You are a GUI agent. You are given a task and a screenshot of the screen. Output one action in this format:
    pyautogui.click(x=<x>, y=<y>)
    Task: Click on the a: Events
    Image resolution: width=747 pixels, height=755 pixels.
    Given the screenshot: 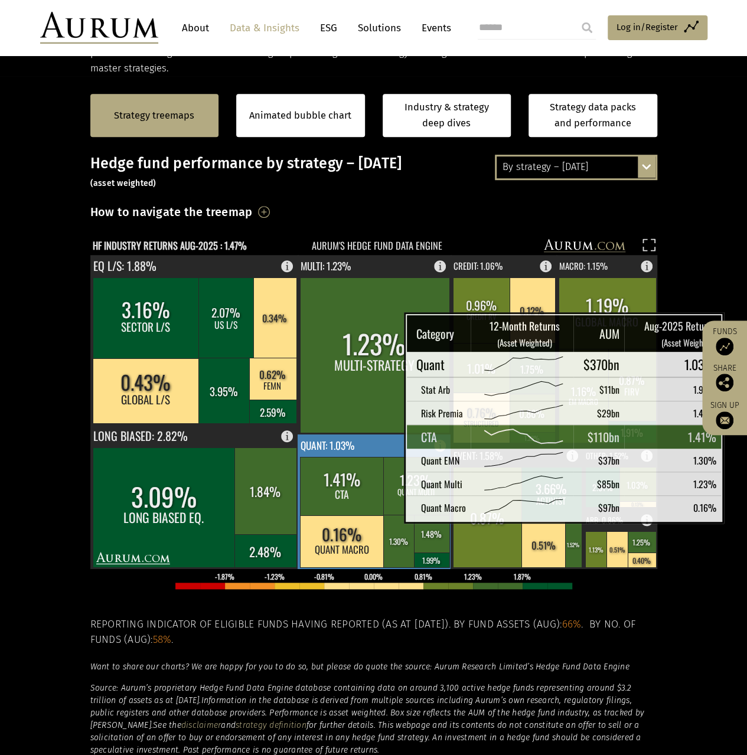 What is the action you would take?
    pyautogui.click(x=433, y=28)
    